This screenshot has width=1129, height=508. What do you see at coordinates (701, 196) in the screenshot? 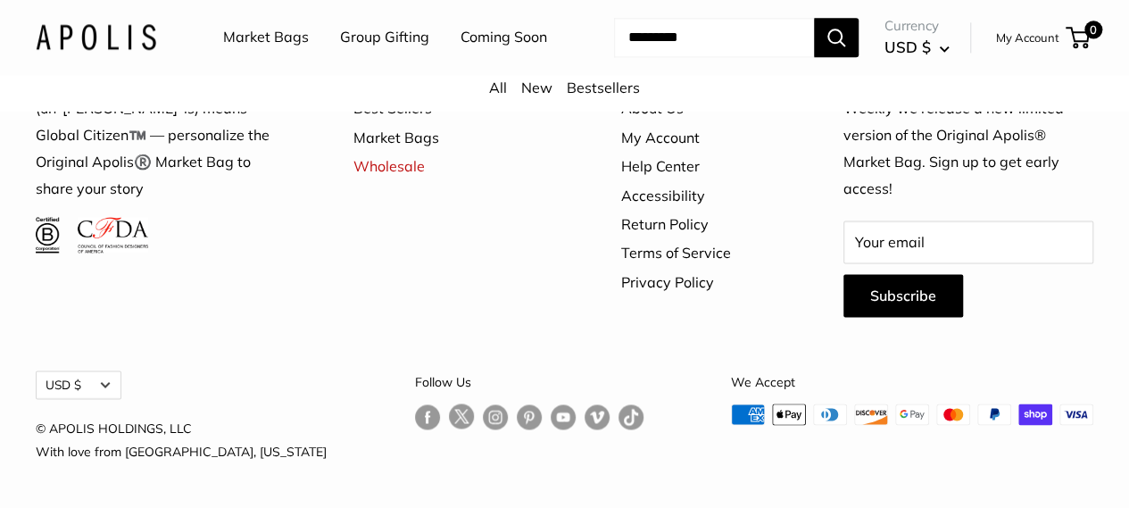
I see `a: Accessibility` at bounding box center [701, 196].